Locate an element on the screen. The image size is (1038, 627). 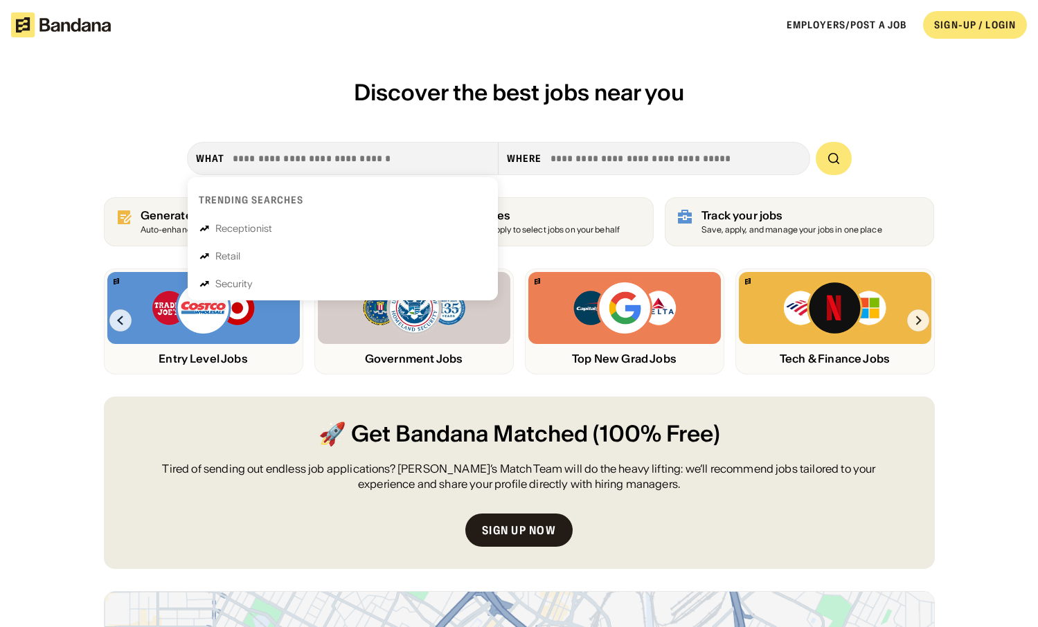
a: Get job matches Allow Bandana to apply to select jobs on your behalf is located at coordinates (518, 222).